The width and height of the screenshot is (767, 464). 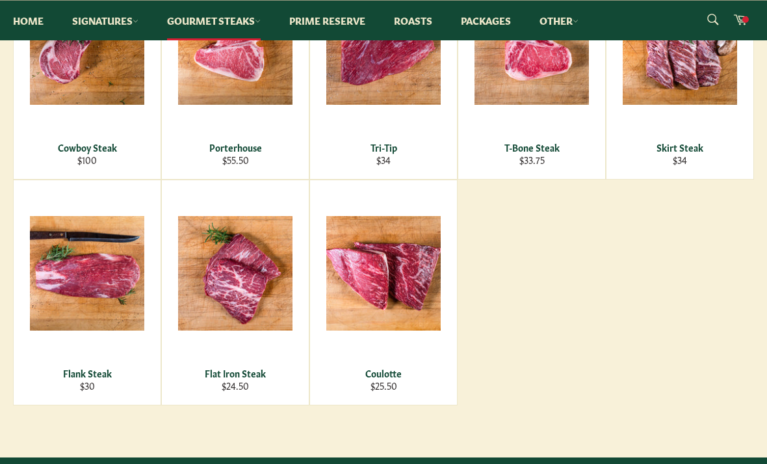 I want to click on div: $100, so click(x=87, y=159).